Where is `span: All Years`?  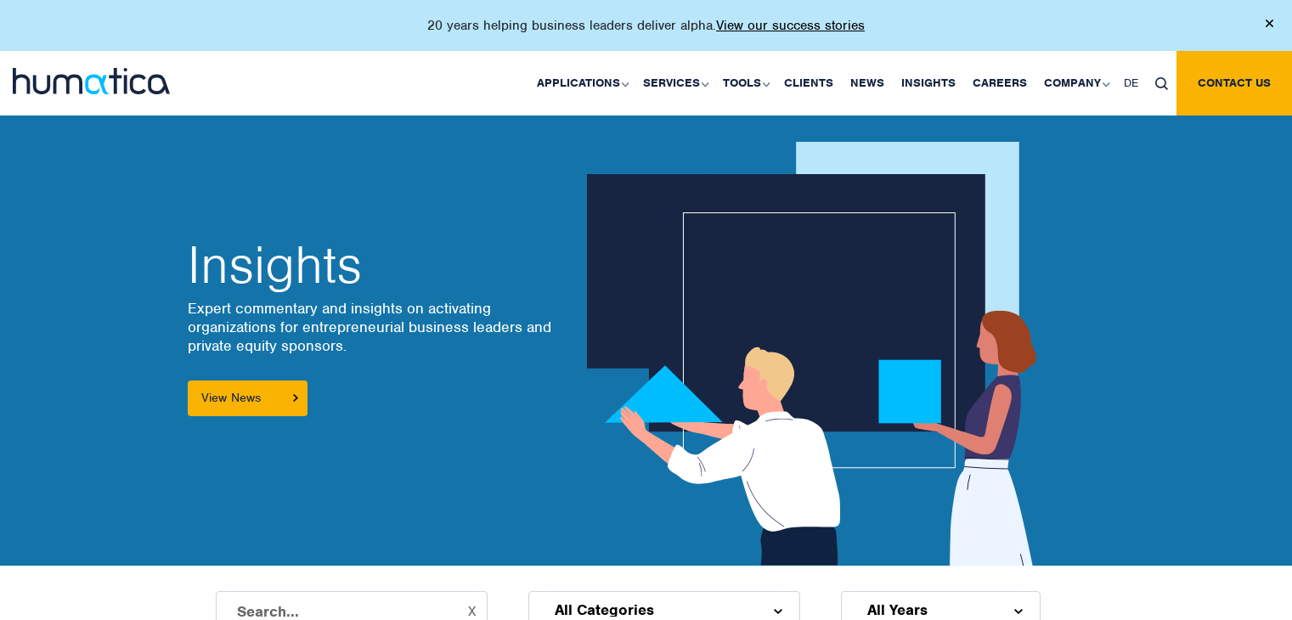 span: All Years is located at coordinates (897, 610).